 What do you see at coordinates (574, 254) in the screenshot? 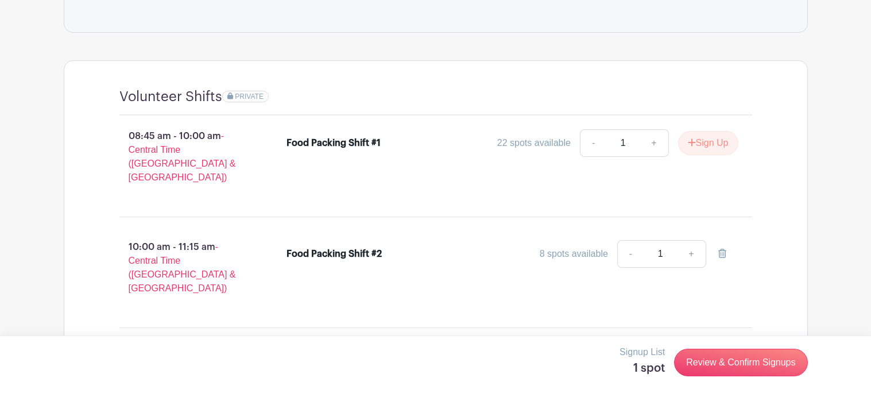
I see `div: 8 spots available` at bounding box center [574, 254].